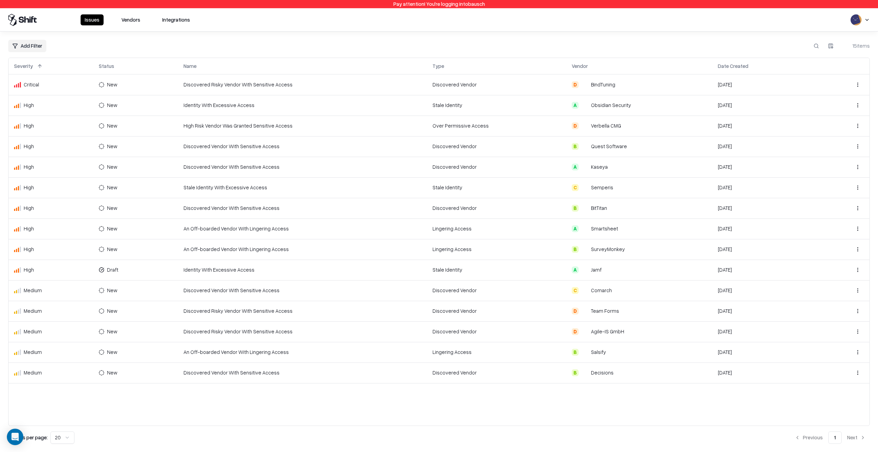 This screenshot has width=878, height=452. What do you see at coordinates (599, 208) in the screenshot?
I see `div: BitTitan` at bounding box center [599, 208].